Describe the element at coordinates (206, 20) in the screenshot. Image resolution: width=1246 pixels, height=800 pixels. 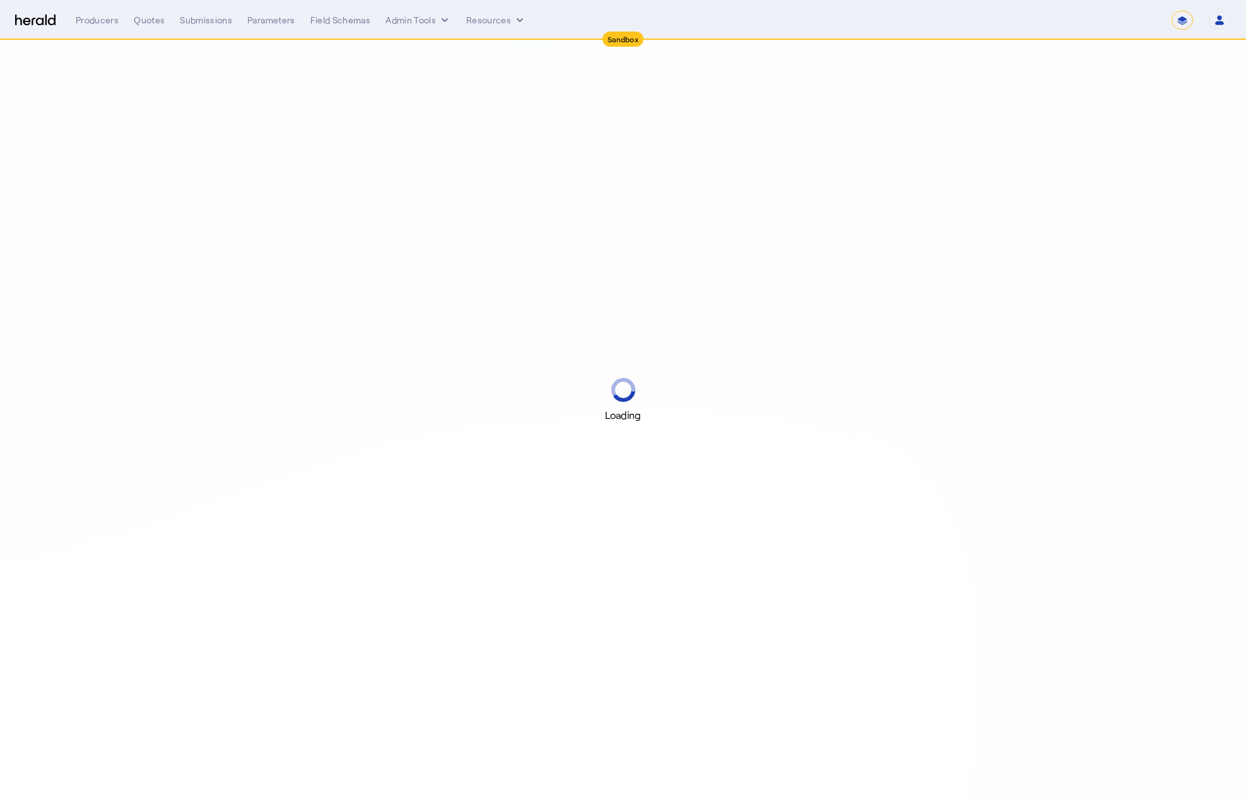
I see `div: Submissions` at that location.